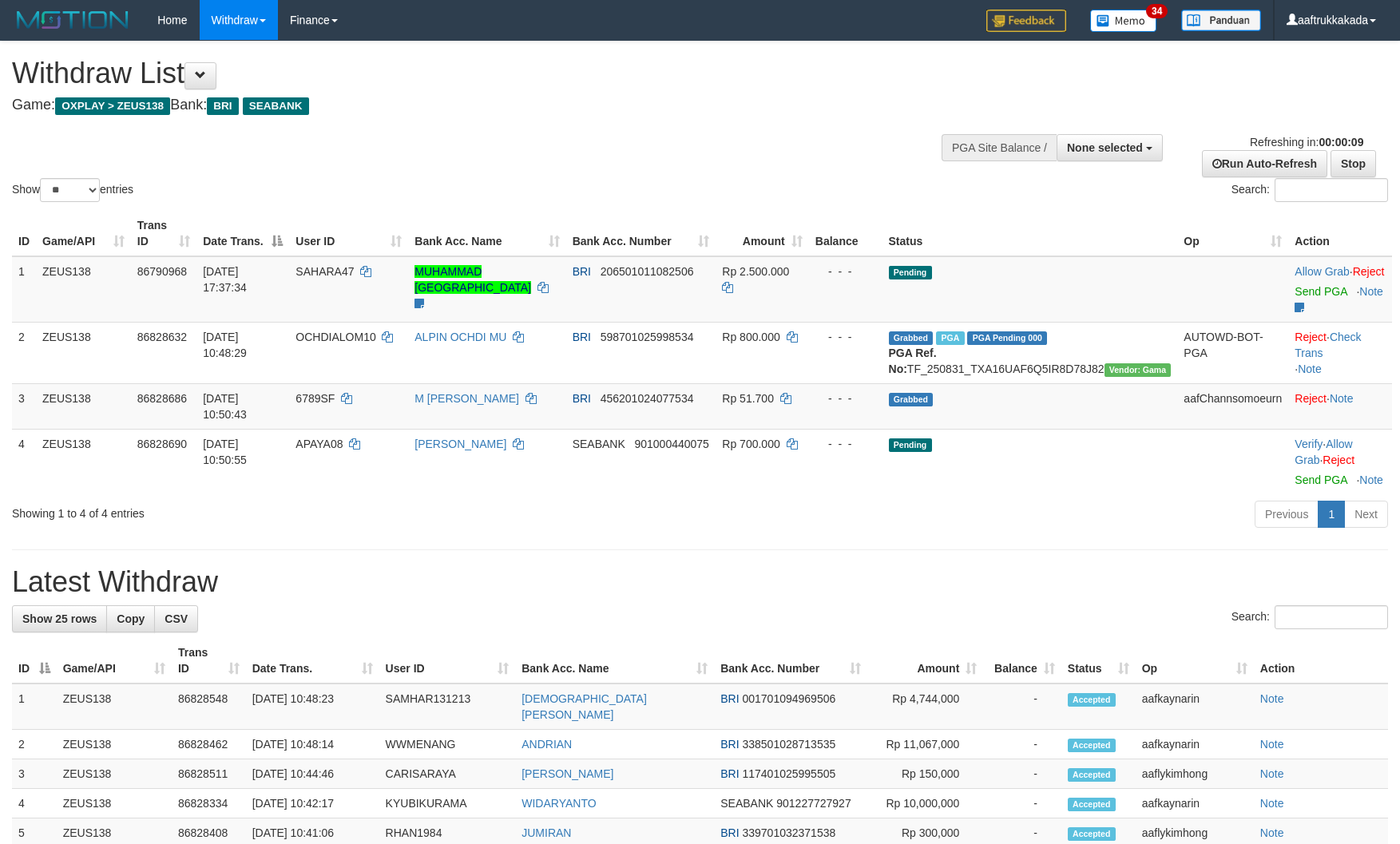 The width and height of the screenshot is (1400, 844). I want to click on span: Rp 51.700, so click(747, 399).